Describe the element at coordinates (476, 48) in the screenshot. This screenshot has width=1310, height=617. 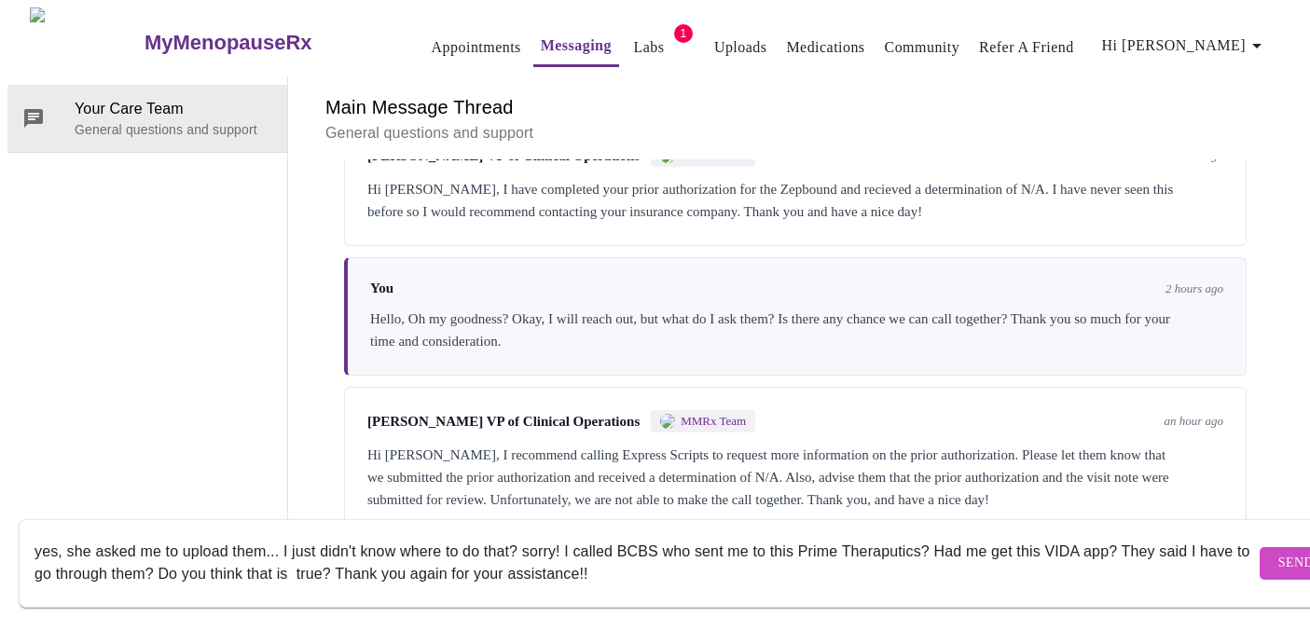
I see `a: Appointments` at that location.